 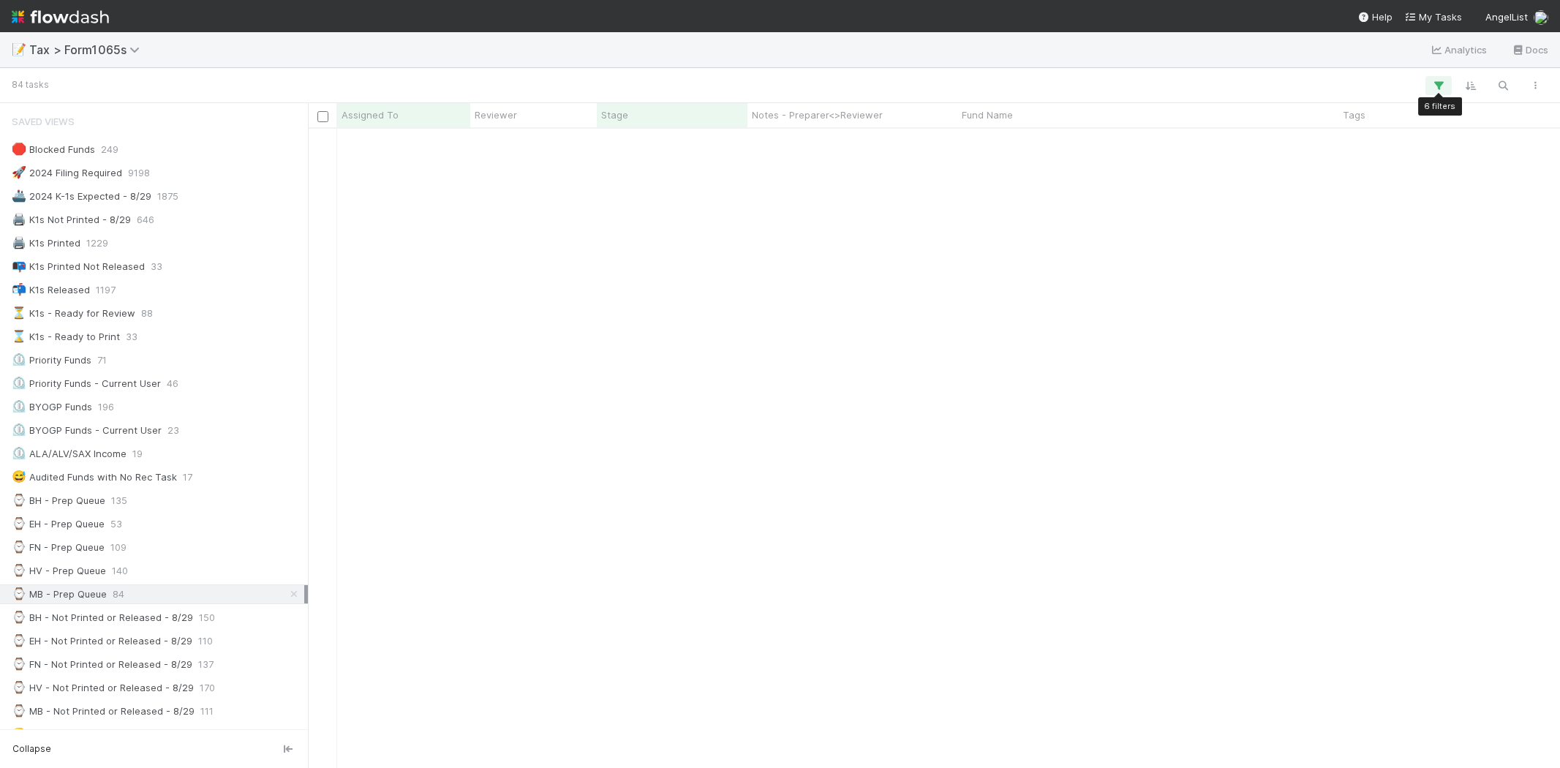 I want to click on span: 1229, so click(x=97, y=243).